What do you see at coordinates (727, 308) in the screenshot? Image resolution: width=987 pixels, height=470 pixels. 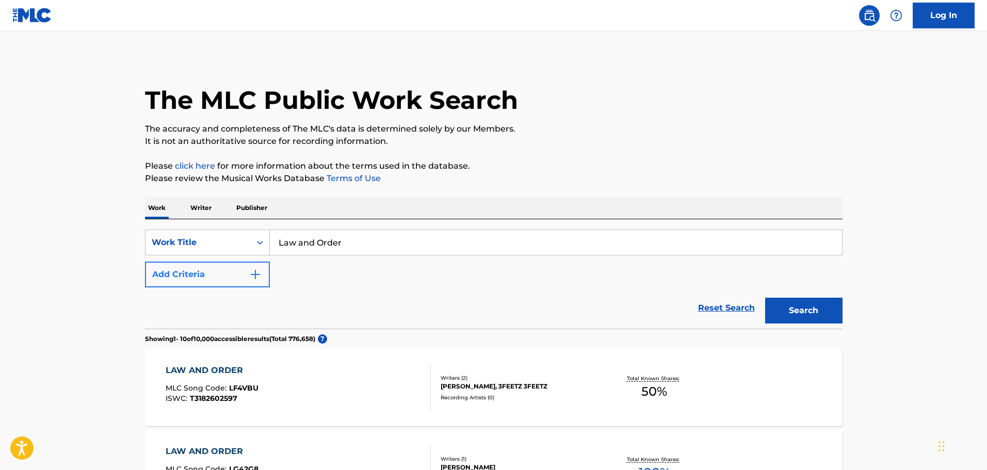 I see `a: Reset Search` at bounding box center [727, 308].